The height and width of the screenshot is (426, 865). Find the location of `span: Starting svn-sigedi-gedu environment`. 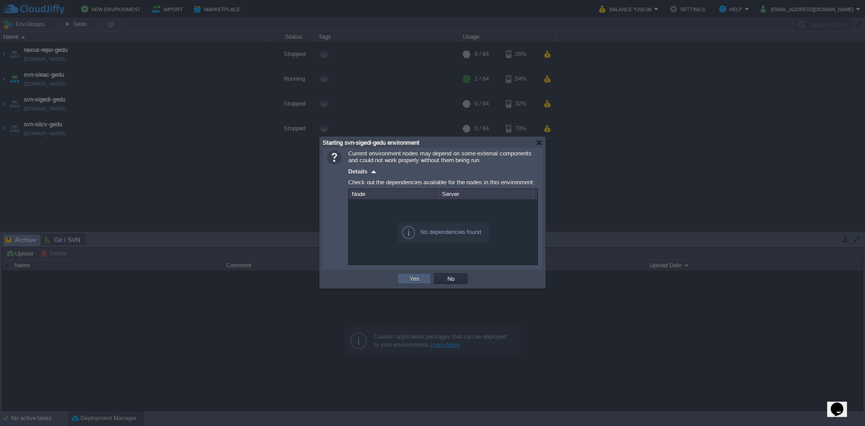

span: Starting svn-sigedi-gedu environment is located at coordinates (371, 142).